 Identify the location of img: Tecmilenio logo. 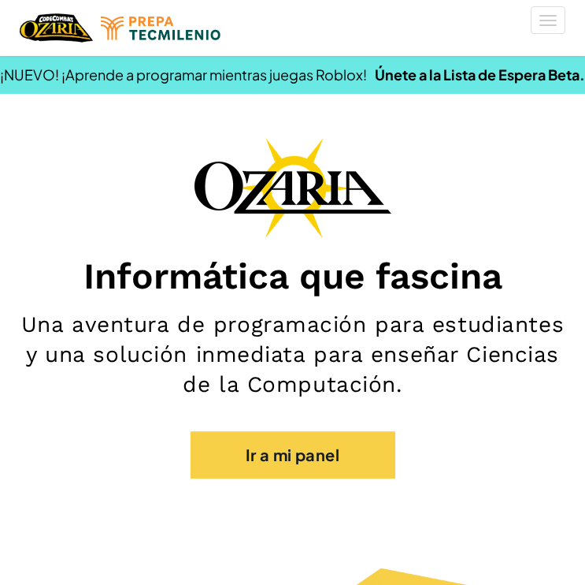
(161, 28).